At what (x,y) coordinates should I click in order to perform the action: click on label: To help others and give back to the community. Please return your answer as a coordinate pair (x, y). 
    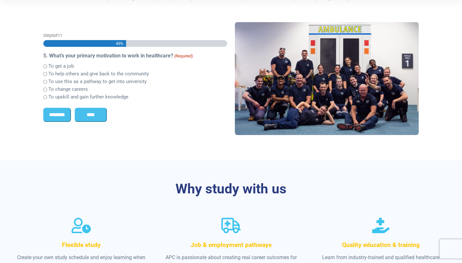
    Looking at the image, I should click on (98, 74).